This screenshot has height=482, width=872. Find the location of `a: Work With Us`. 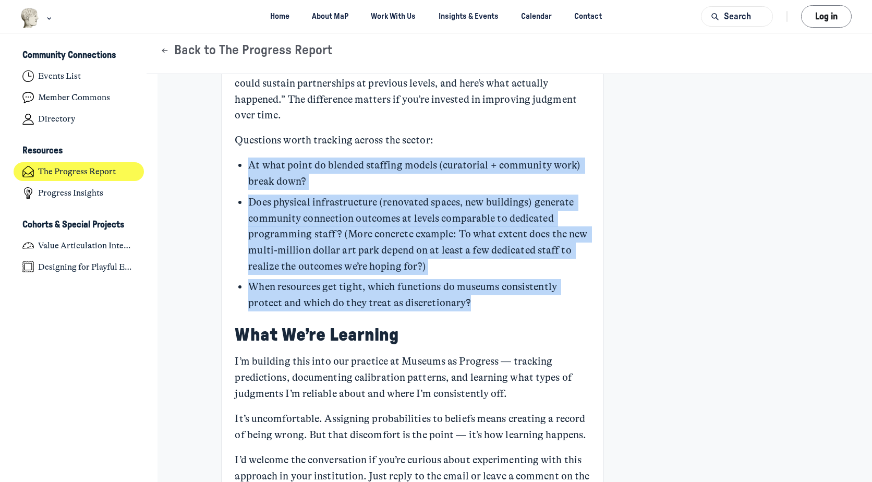

a: Work With Us is located at coordinates (393, 16).